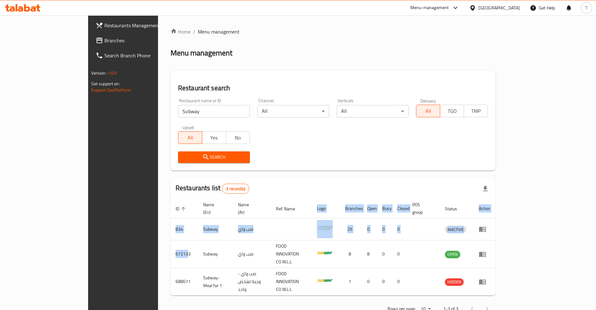 This screenshot has height=310, width=596. I want to click on div: Total records count, so click(236, 189).